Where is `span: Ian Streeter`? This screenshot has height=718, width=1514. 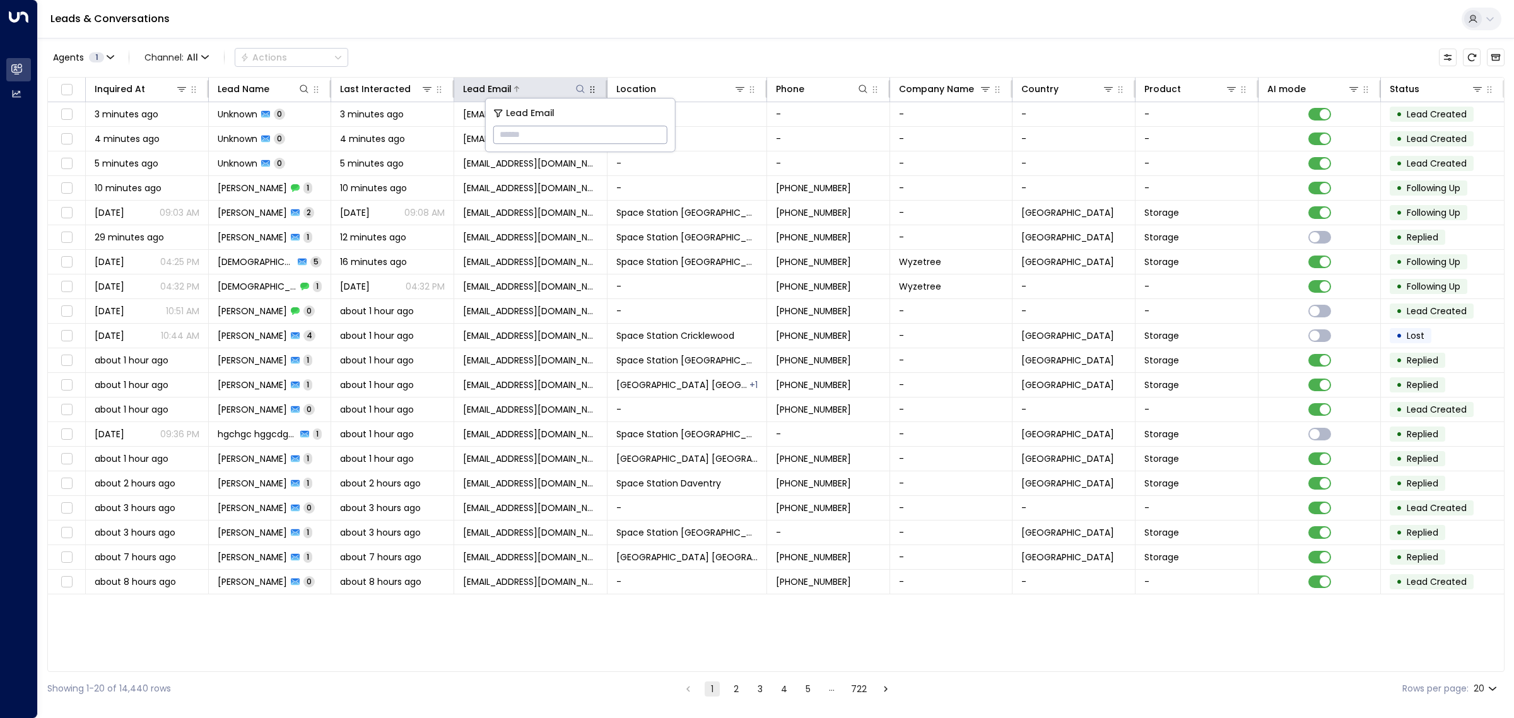 span: Ian Streeter is located at coordinates (252, 483).